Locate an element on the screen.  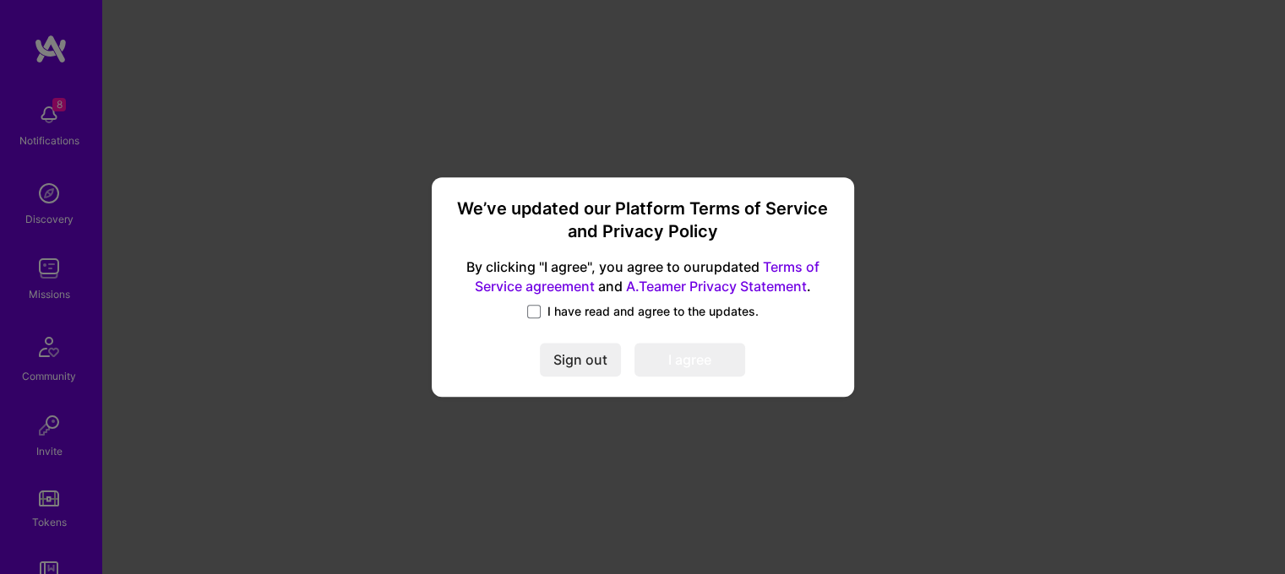
button: Sign out is located at coordinates (580, 360).